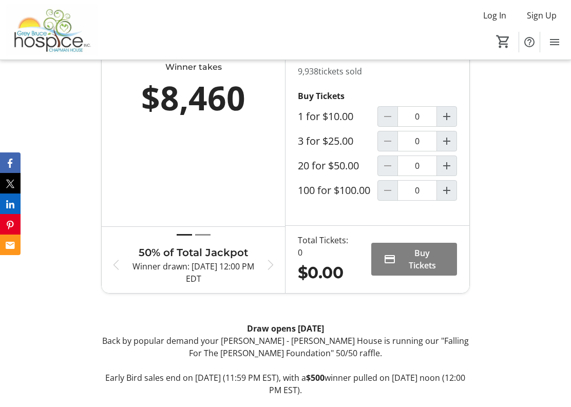 The width and height of the screenshot is (571, 407). What do you see at coordinates (52, 30) in the screenshot?
I see `img: Grey Bruce Hospice's Logo` at bounding box center [52, 30].